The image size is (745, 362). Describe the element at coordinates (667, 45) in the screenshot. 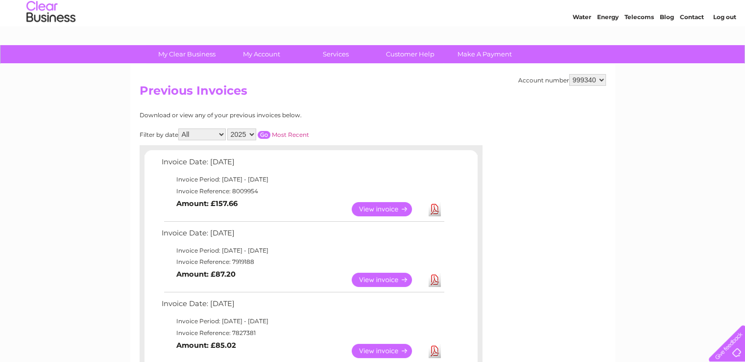

I see `a: Blog` at that location.